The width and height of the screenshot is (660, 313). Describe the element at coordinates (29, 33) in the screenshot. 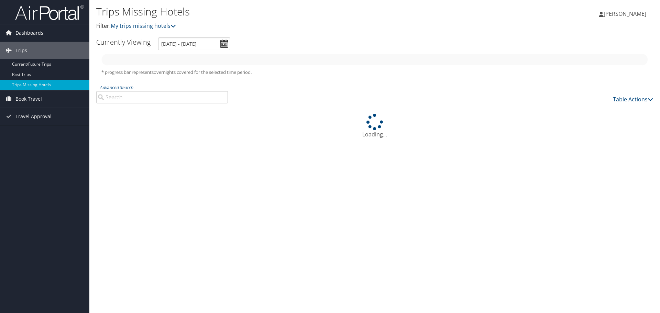

I see `span: Dashboards` at that location.